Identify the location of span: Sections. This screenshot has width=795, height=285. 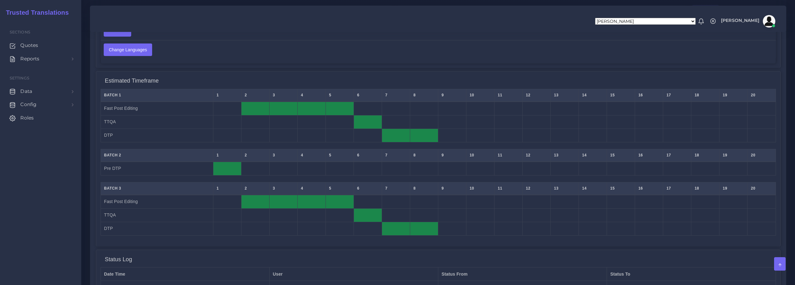
(20, 32).